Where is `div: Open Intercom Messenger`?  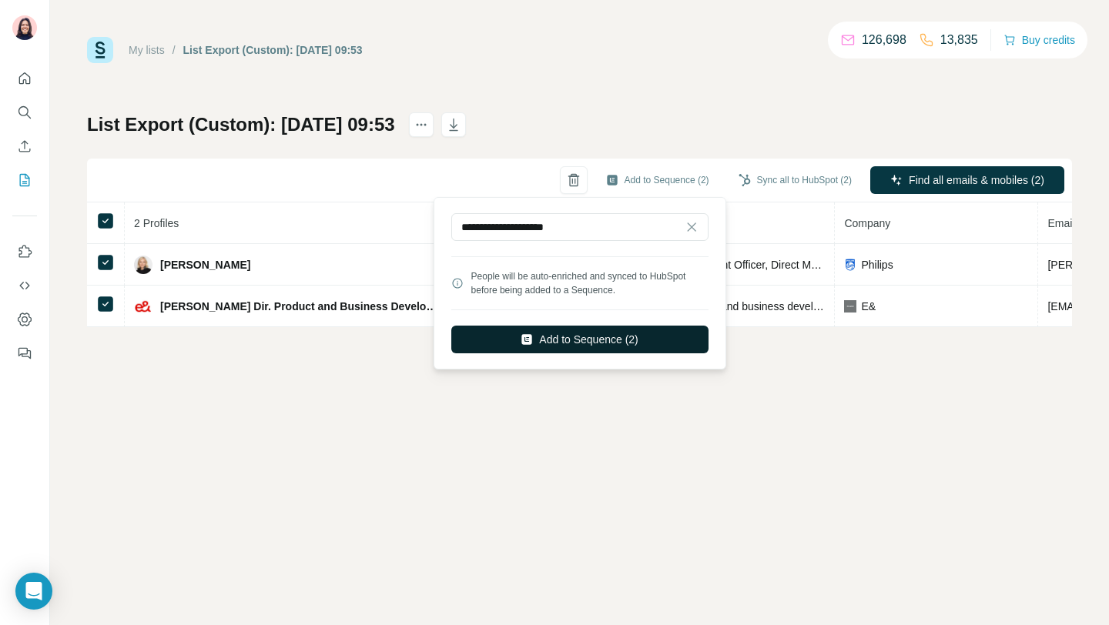
div: Open Intercom Messenger is located at coordinates (34, 591).